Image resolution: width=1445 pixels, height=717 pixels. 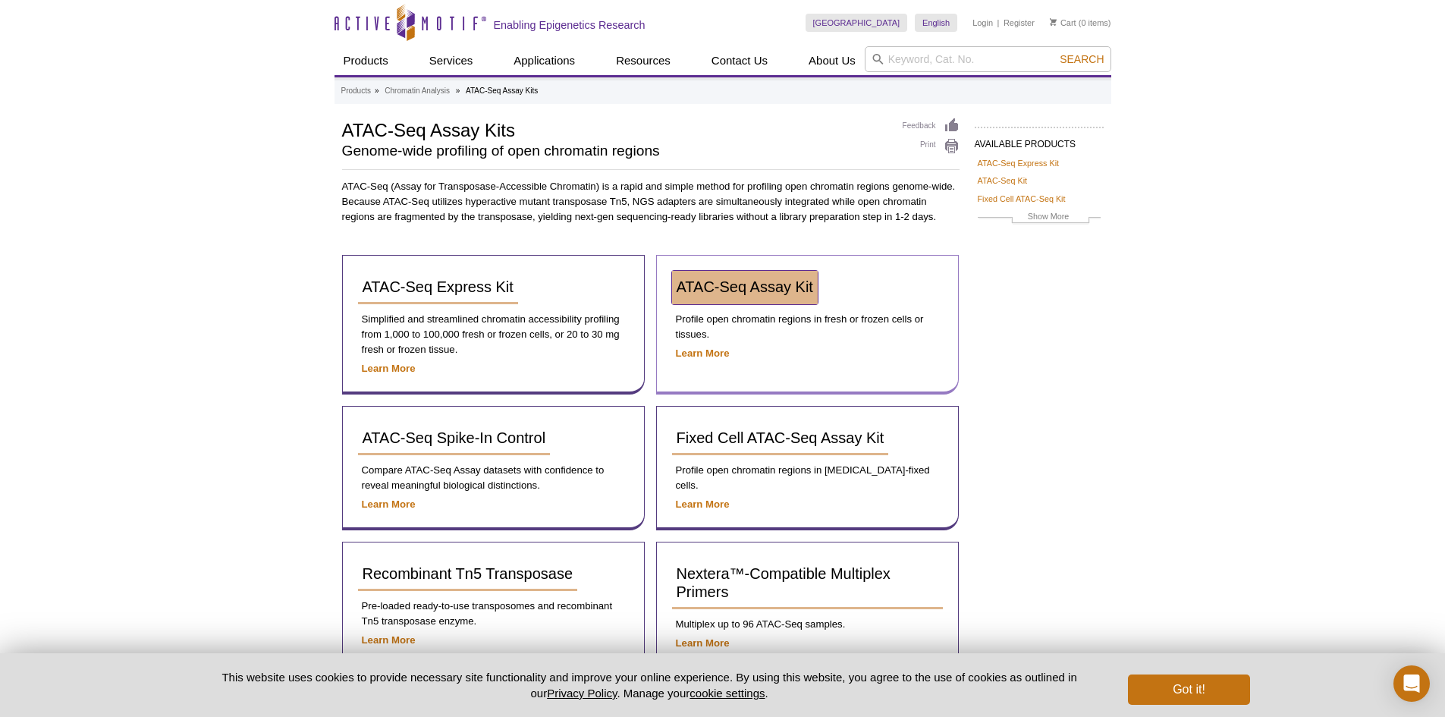 I want to click on img: Your Cart, so click(x=1053, y=22).